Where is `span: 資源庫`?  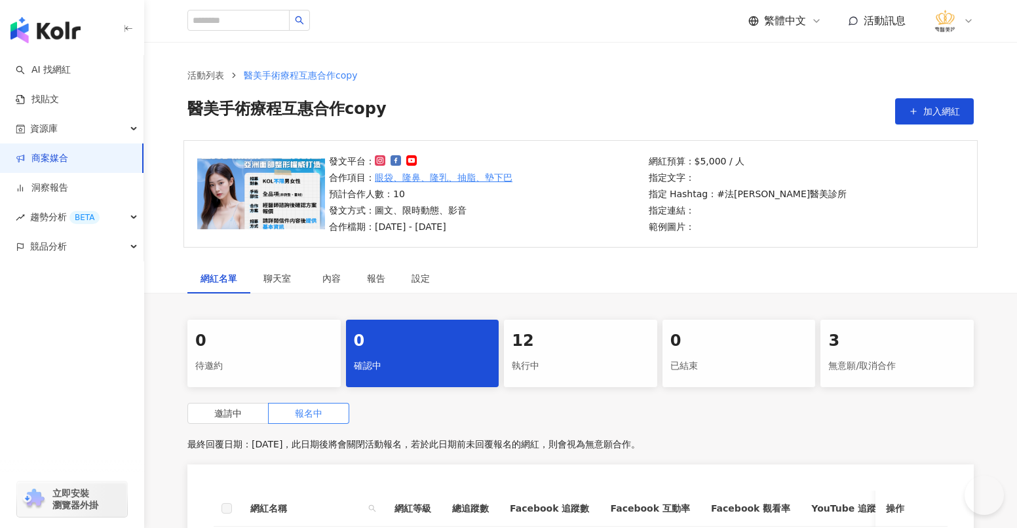 span: 資源庫 is located at coordinates (44, 128).